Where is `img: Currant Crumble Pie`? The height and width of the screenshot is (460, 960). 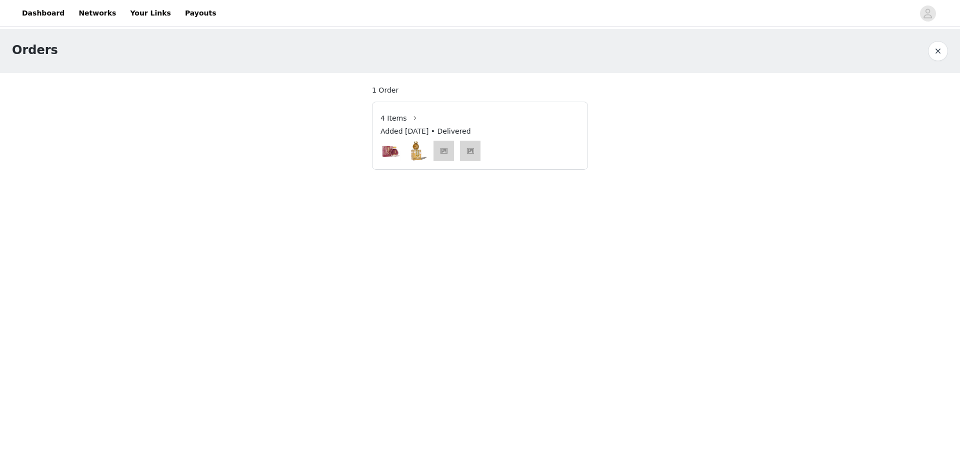
img: Currant Crumble Pie is located at coordinates (391, 151).